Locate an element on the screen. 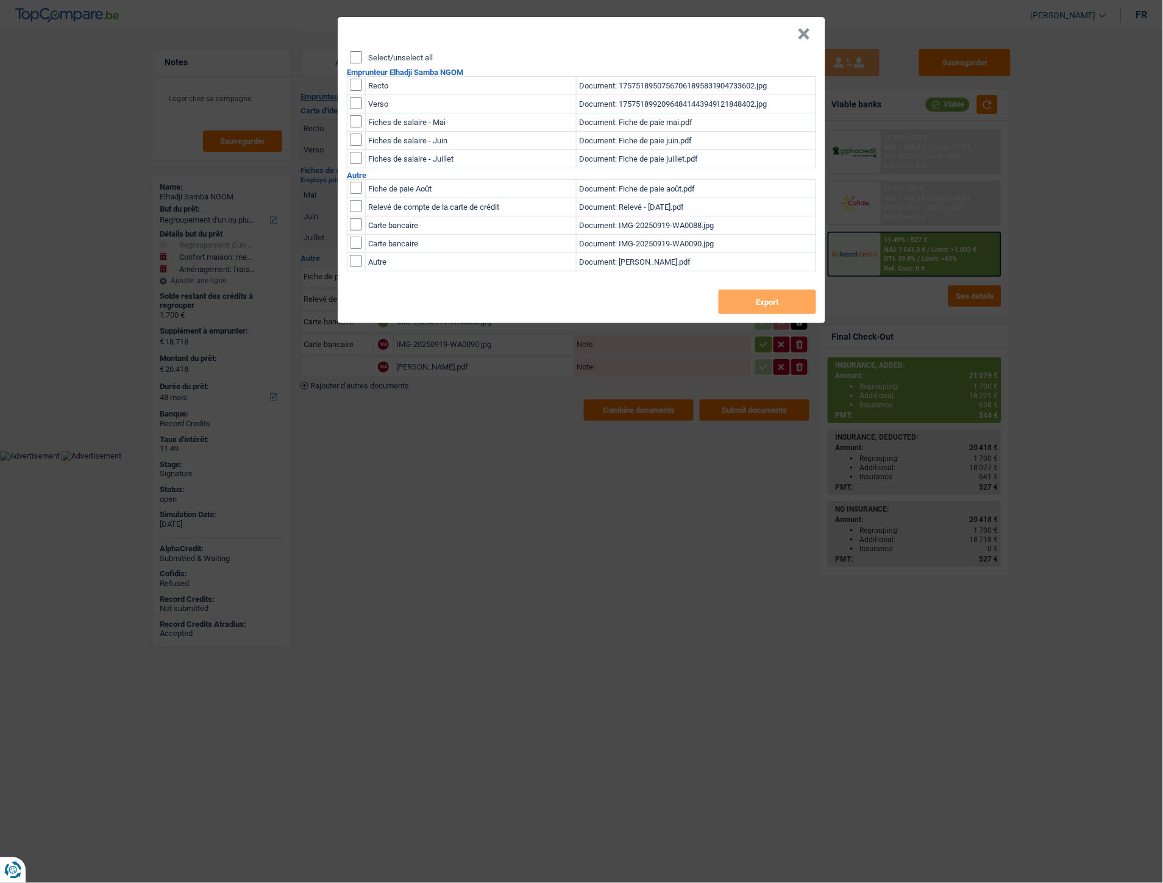 This screenshot has height=883, width=1163. td: Fiches de salaire - Mai is located at coordinates (471, 123).